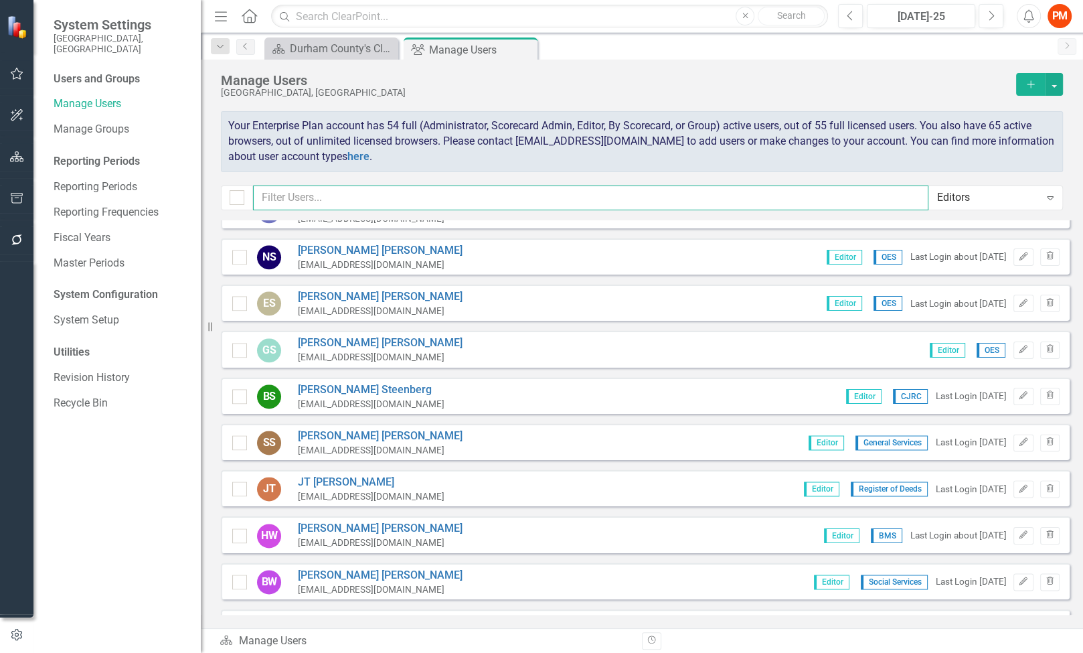  Describe the element at coordinates (988, 198) in the screenshot. I see `div: Editors` at that location.